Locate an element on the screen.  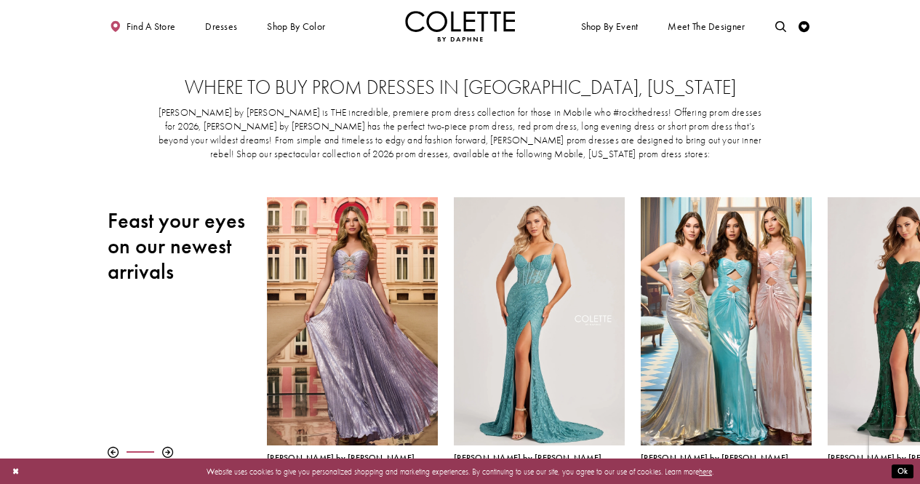
a: Visit Home Page is located at coordinates (461, 26).